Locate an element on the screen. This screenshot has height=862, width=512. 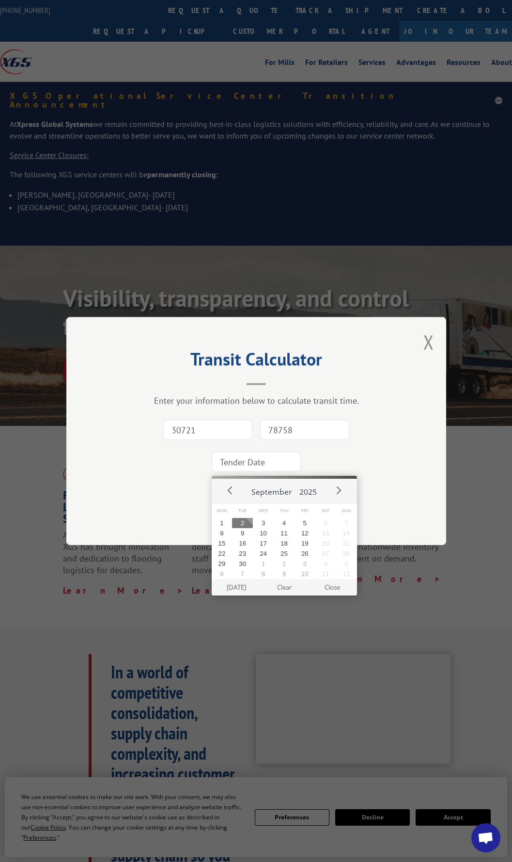
span: Sun is located at coordinates (346, 511).